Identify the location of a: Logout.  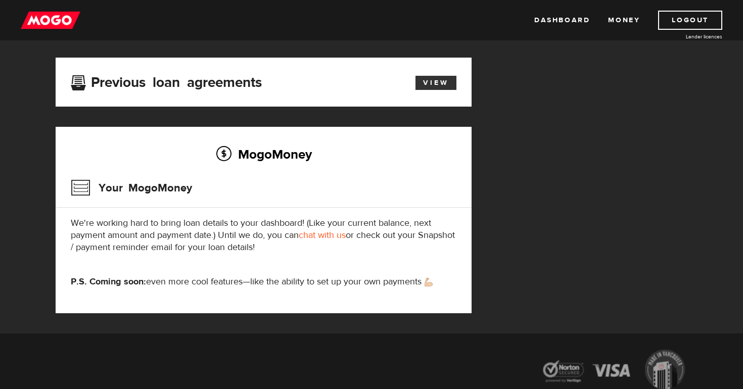
(690, 20).